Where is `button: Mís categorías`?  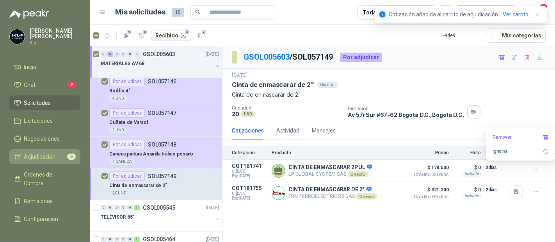 button: Mís categorías is located at coordinates (516, 35).